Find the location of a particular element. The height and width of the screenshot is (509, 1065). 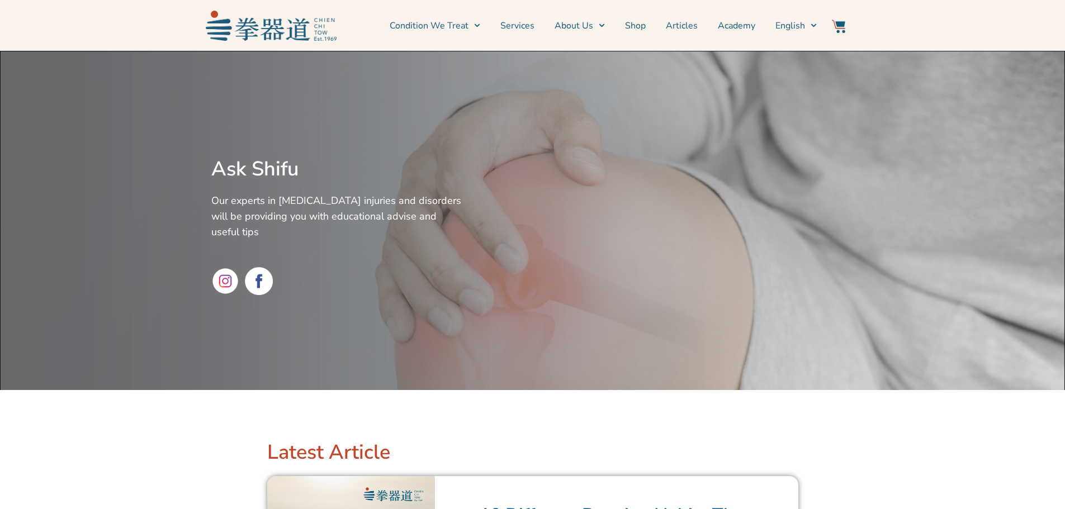

a: Shop is located at coordinates (635, 26).